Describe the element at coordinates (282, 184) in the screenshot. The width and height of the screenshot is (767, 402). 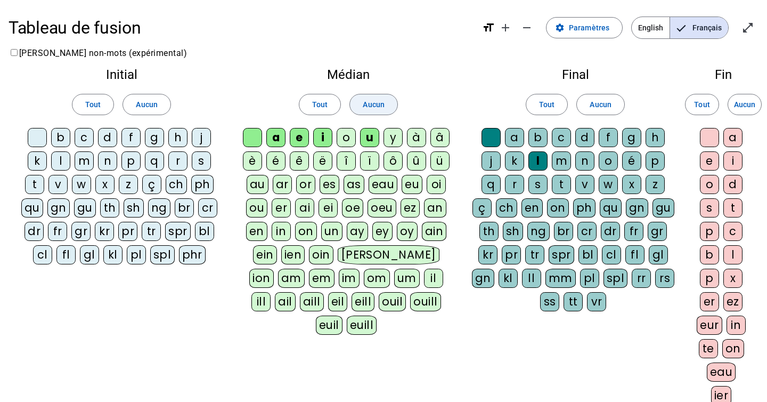
I see `div: ar` at that location.